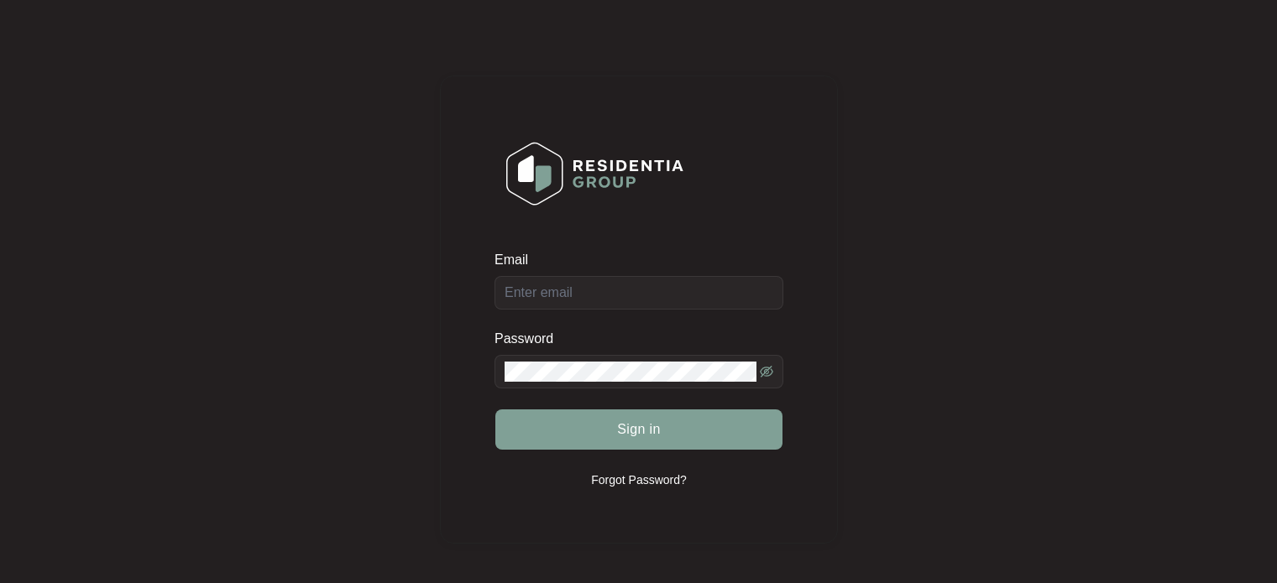 Image resolution: width=1277 pixels, height=583 pixels. What do you see at coordinates (766, 372) in the screenshot?
I see `span: eye-invisible` at bounding box center [766, 372].